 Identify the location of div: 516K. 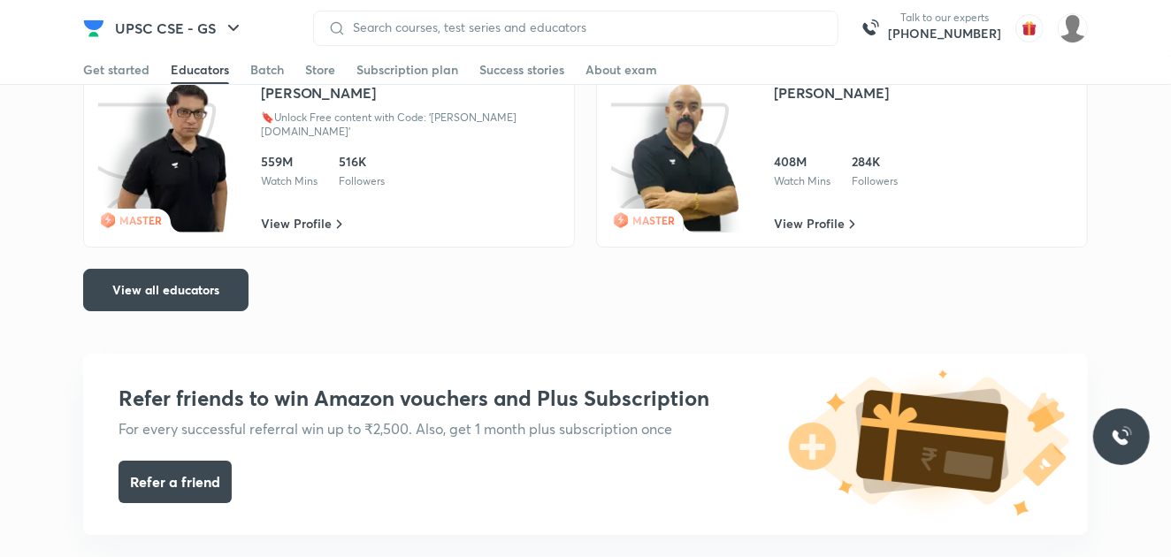
(362, 162).